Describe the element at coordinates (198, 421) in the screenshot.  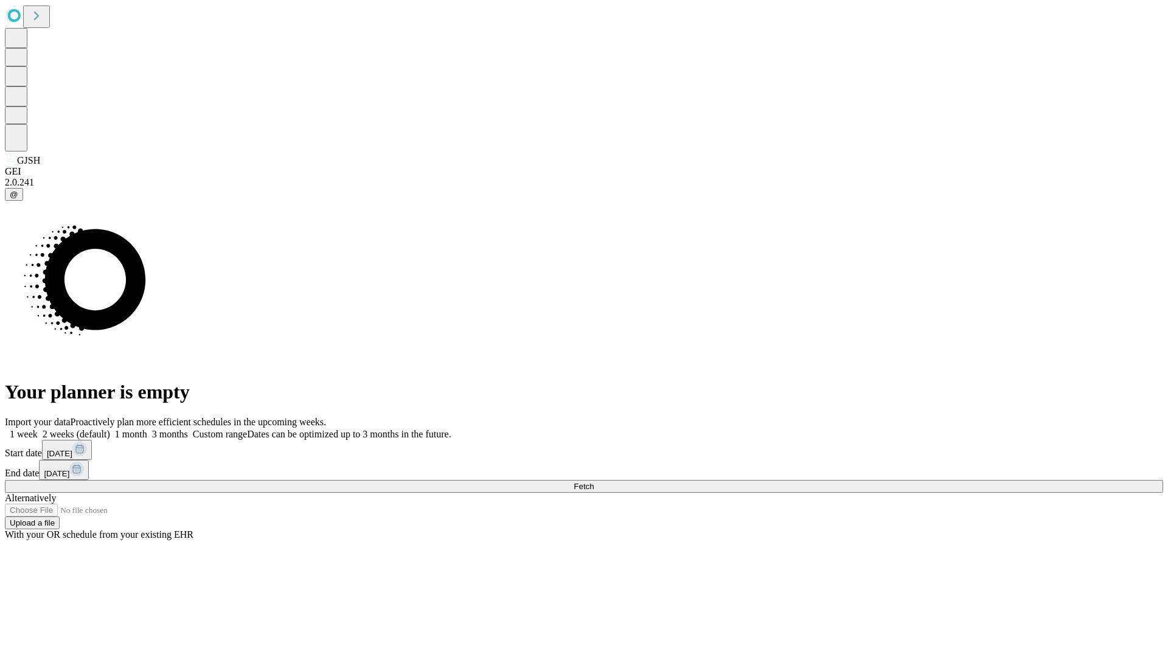
I see `span: Proactively plan more efficient schedules in the upcoming weeks.` at that location.